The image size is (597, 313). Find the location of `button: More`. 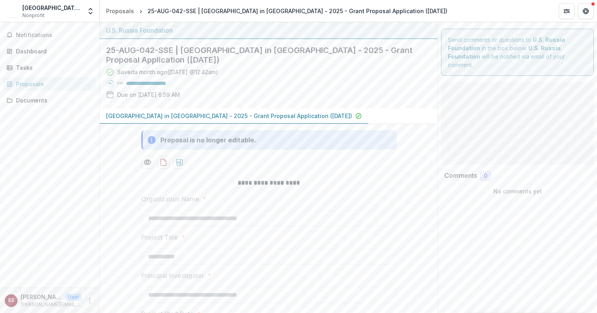

button: More is located at coordinates (90, 301).